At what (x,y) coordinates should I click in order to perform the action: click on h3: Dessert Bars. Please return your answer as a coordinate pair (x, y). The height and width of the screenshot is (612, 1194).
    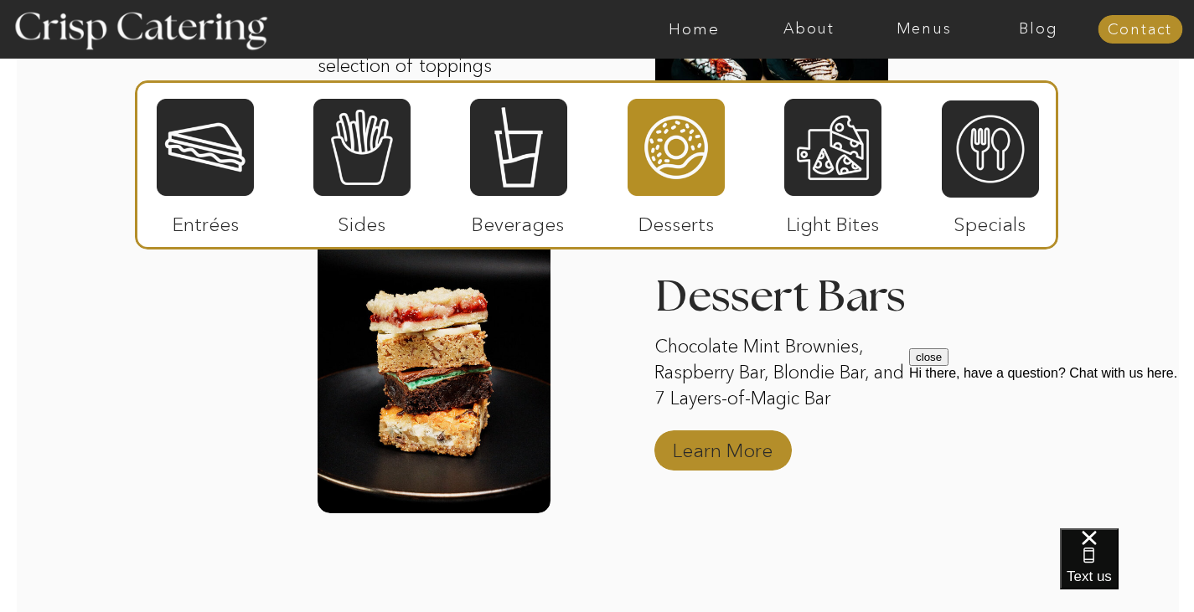
    Looking at the image, I should click on (782, 286).